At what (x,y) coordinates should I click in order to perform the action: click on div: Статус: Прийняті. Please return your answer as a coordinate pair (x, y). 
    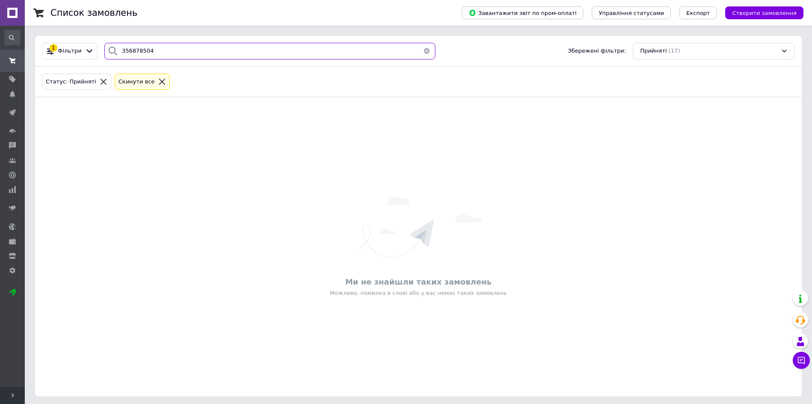
    Looking at the image, I should click on (71, 82).